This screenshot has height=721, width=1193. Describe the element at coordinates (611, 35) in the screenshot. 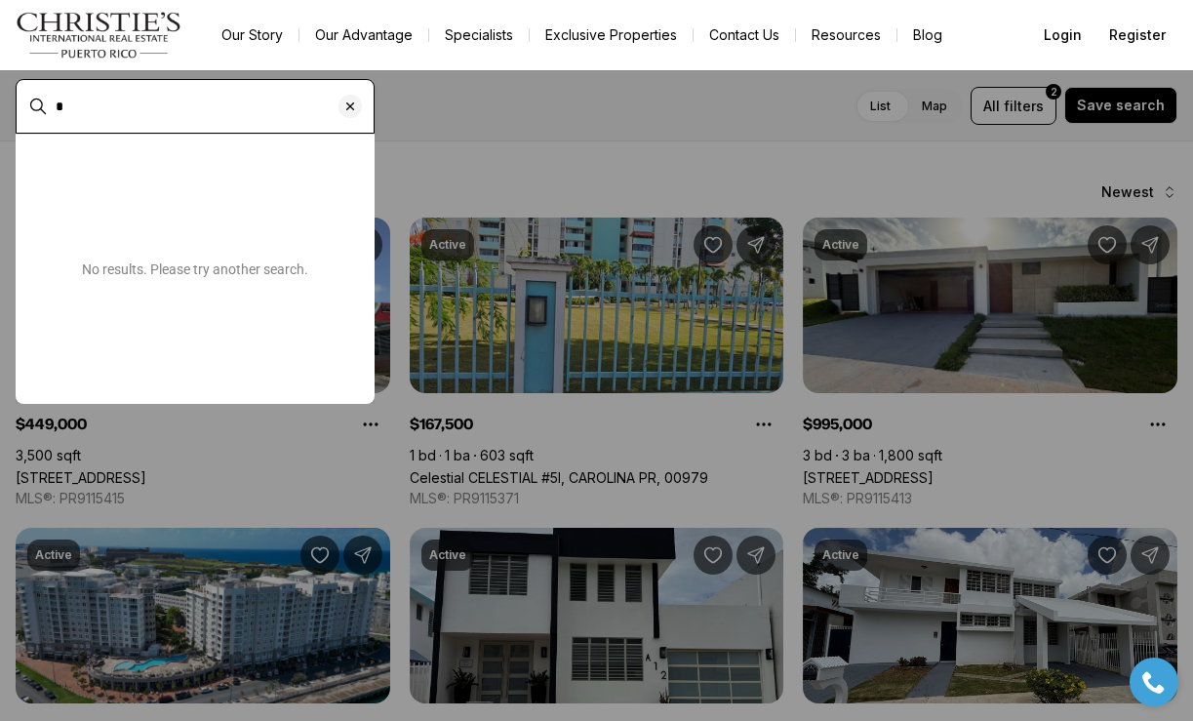

I see `a: Exclusive Properties` at that location.